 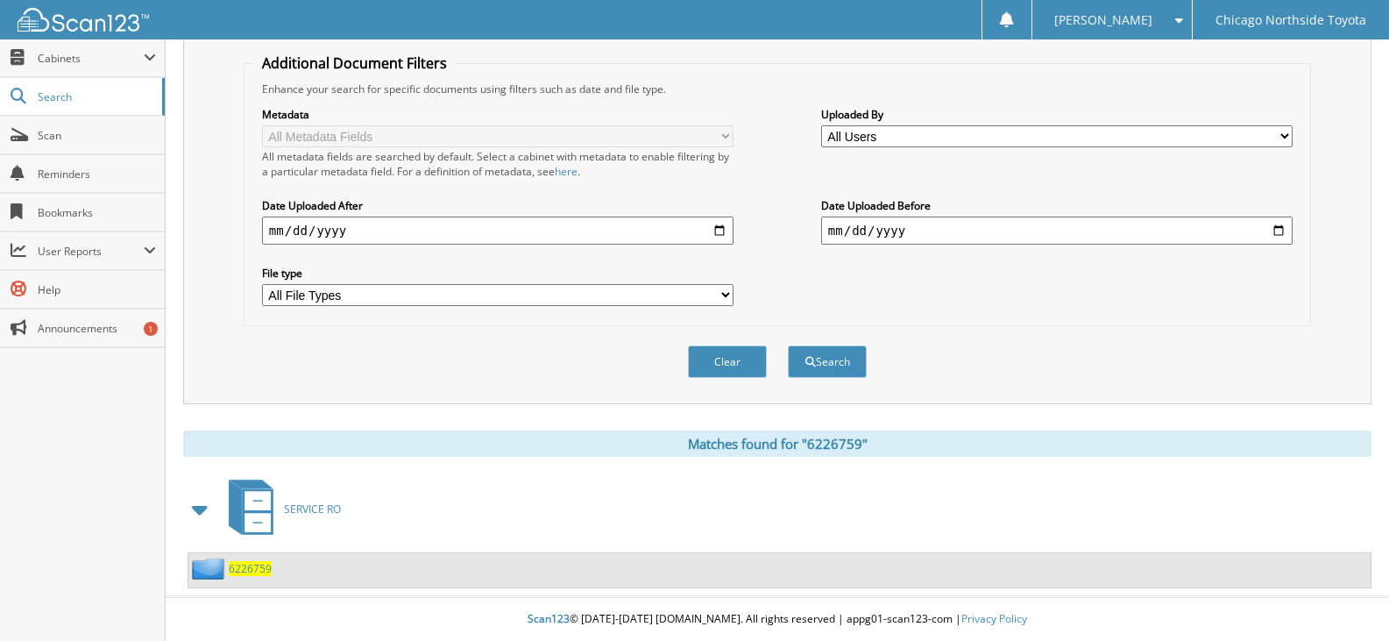 What do you see at coordinates (312, 508) in the screenshot?
I see `span: SERVICE RO` at bounding box center [312, 508].